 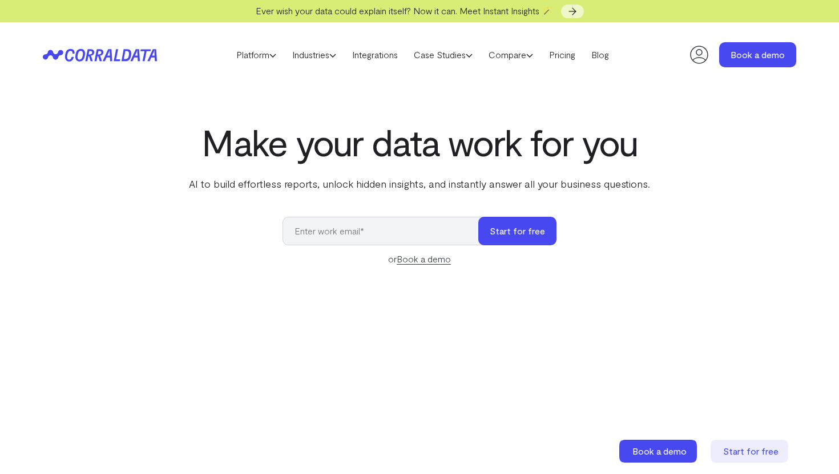 I want to click on h1: Make your data work for you, so click(x=420, y=142).